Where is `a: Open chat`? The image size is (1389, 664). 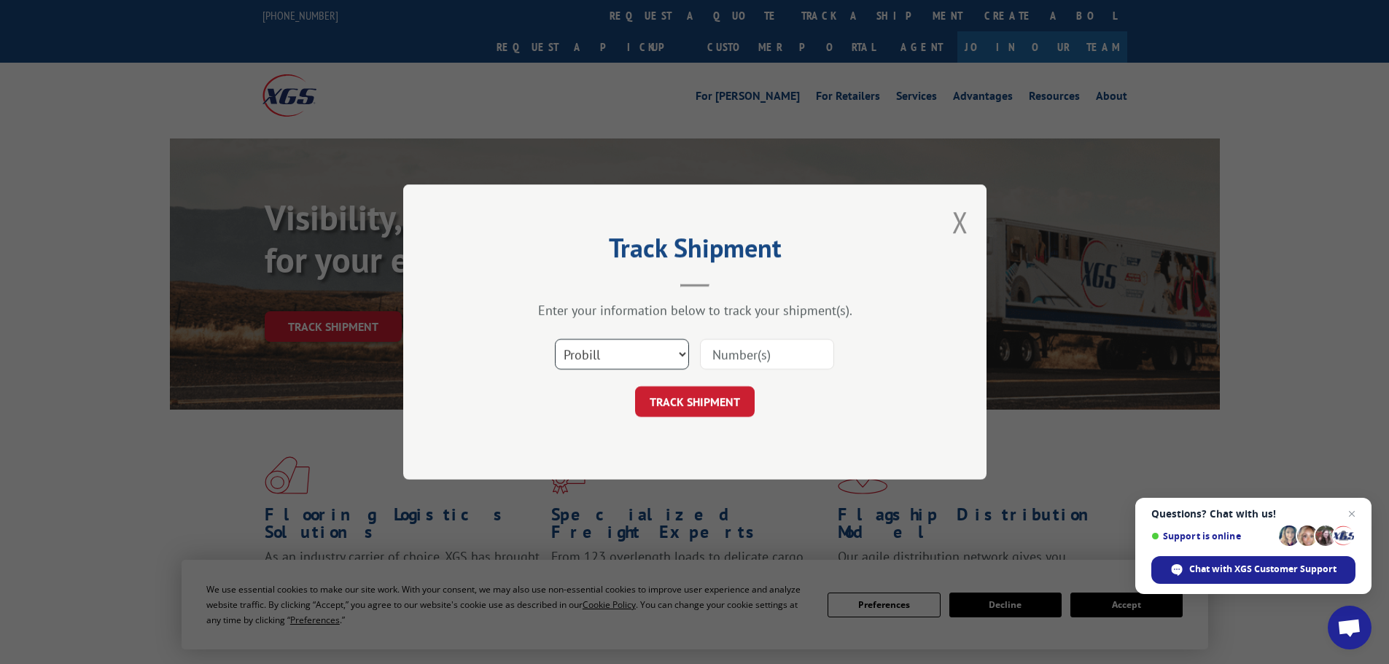 a: Open chat is located at coordinates (1350, 628).